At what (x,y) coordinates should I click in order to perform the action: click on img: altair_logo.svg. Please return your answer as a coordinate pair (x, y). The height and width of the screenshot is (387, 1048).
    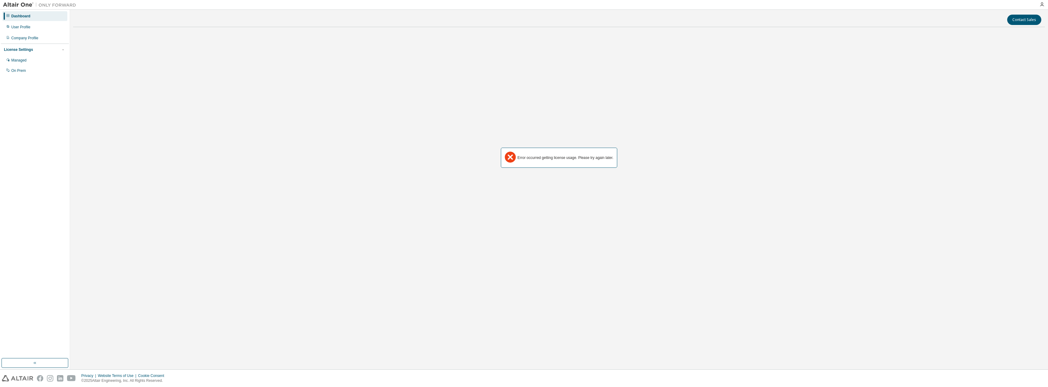
    Looking at the image, I should click on (17, 378).